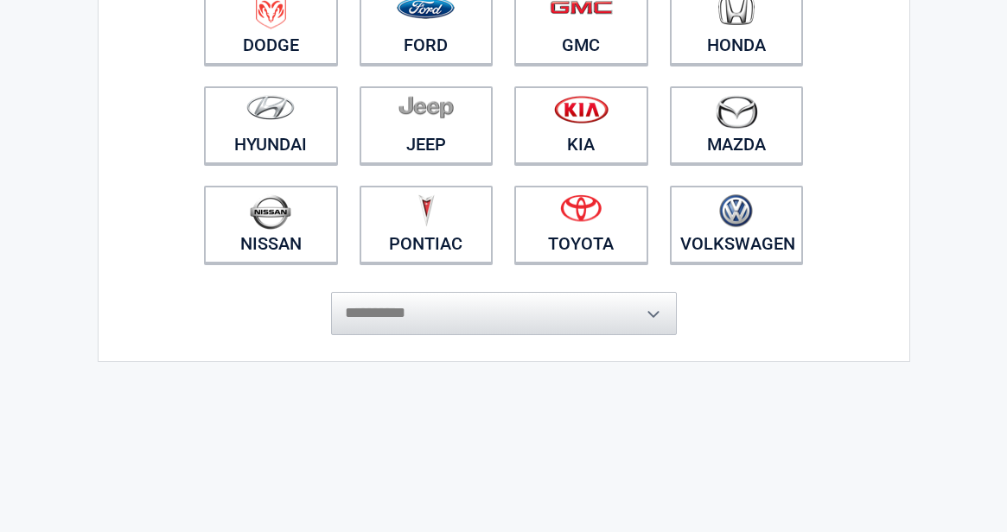 The image size is (1007, 532). What do you see at coordinates (426, 225) in the screenshot?
I see `a: Pontiac` at bounding box center [426, 225].